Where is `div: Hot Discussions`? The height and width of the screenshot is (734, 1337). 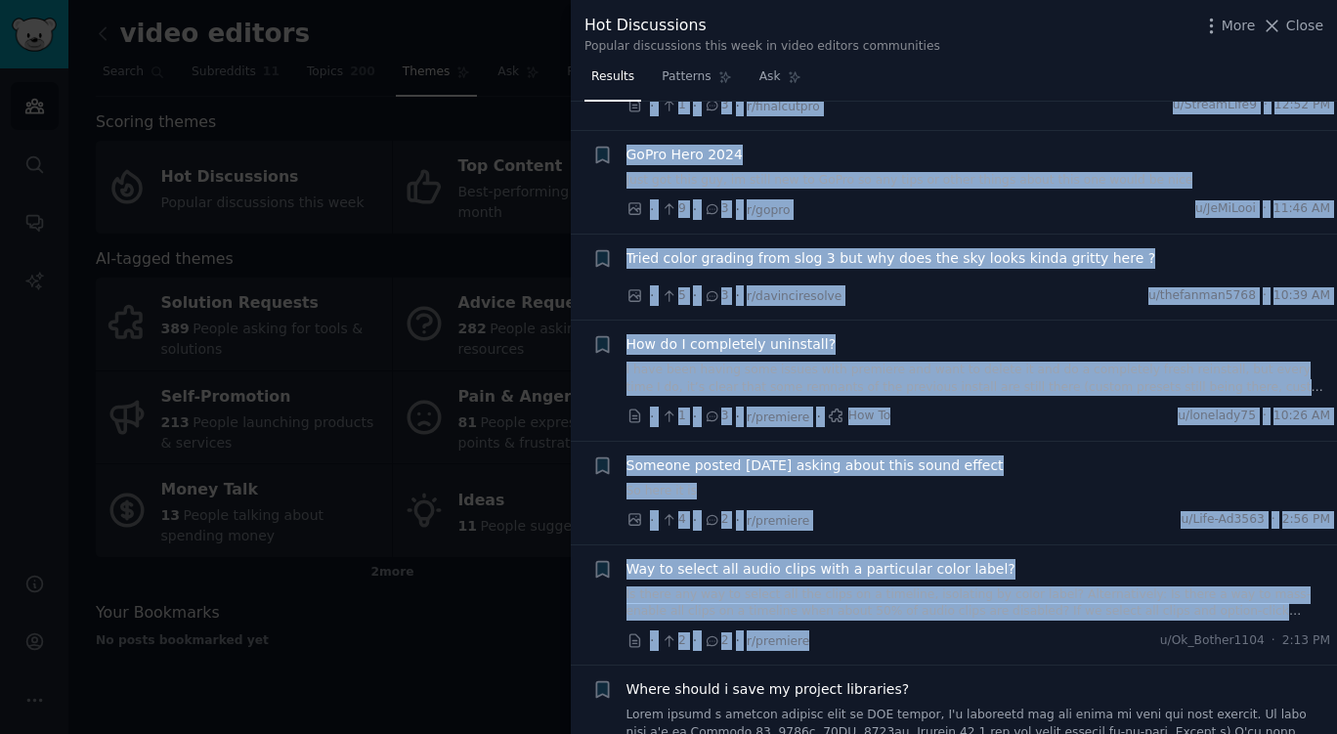
div: Hot Discussions is located at coordinates (762, 25).